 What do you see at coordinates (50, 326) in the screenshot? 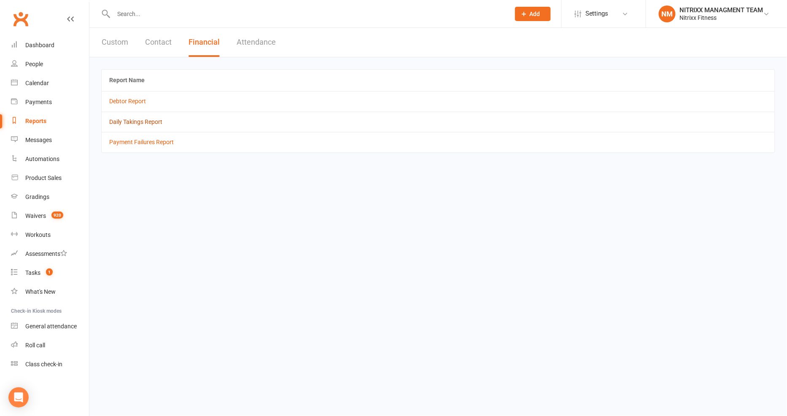
I see `a: General attendance kiosk mode` at bounding box center [50, 326].